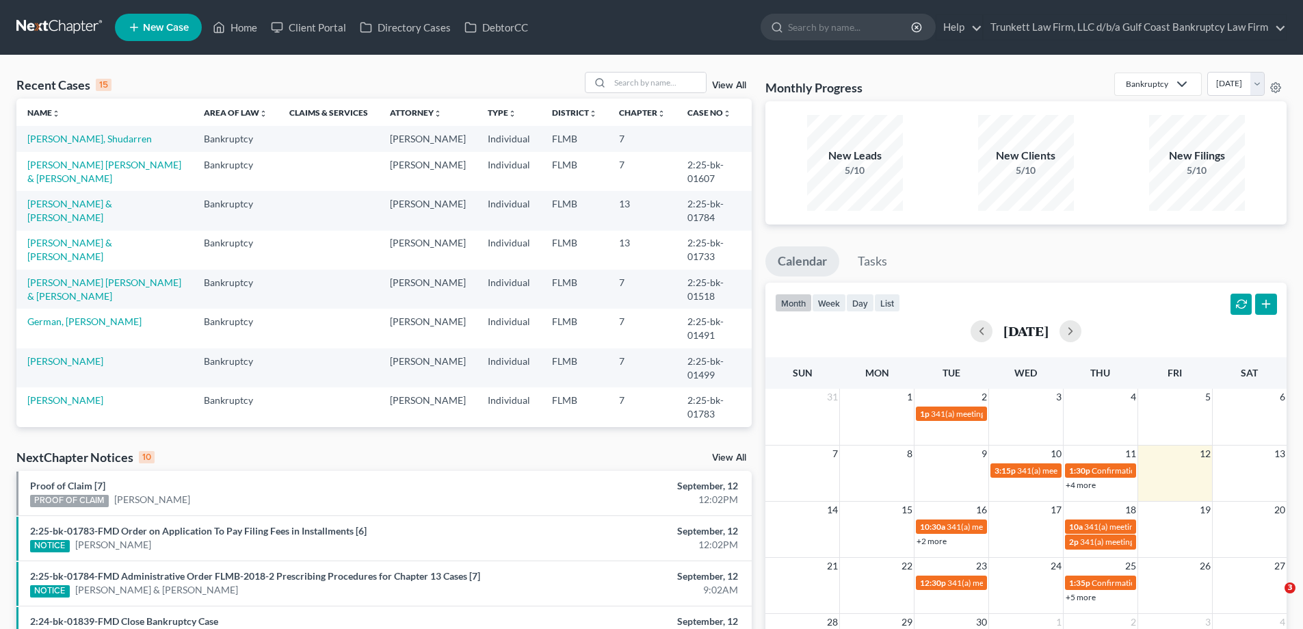  I want to click on span: 12, so click(1206, 454).